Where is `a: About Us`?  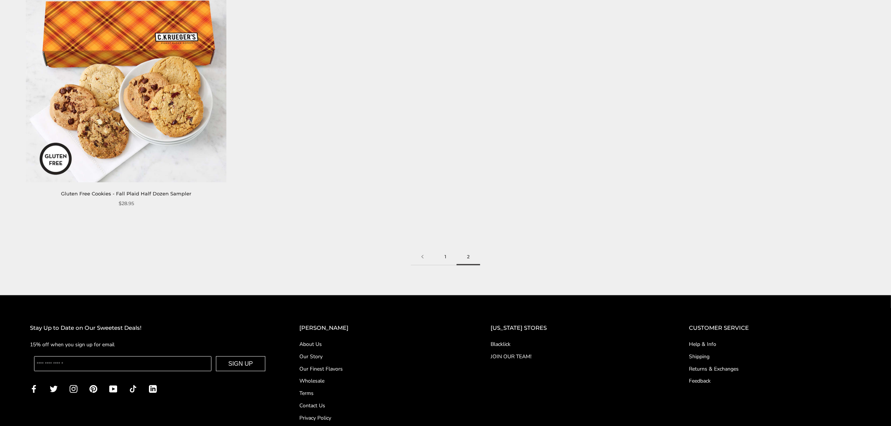 a: About Us is located at coordinates (380, 344).